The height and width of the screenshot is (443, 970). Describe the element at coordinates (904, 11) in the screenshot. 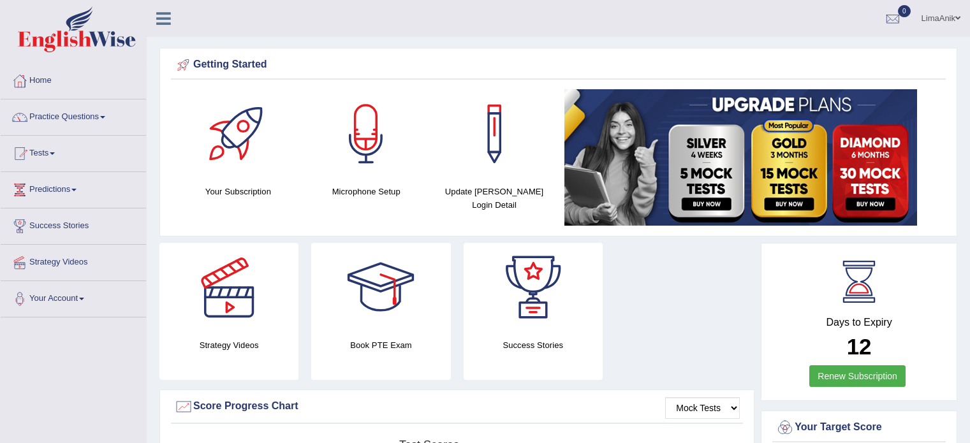

I see `span: 0` at that location.